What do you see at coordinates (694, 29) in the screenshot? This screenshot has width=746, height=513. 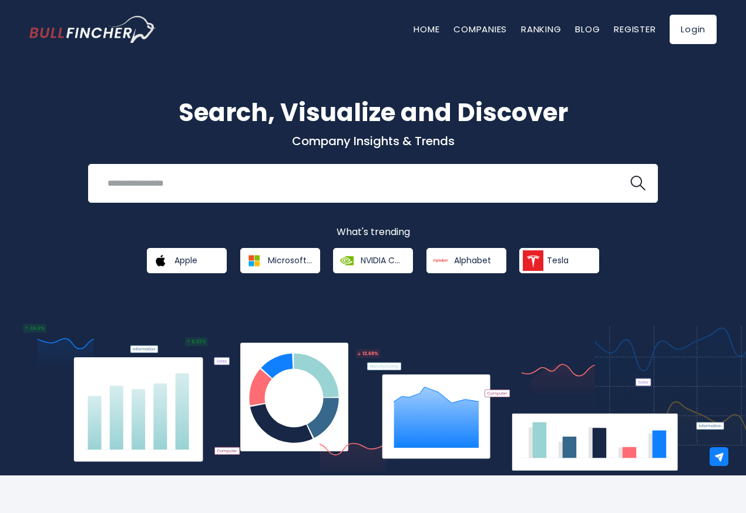 I see `a: Login` at bounding box center [694, 29].